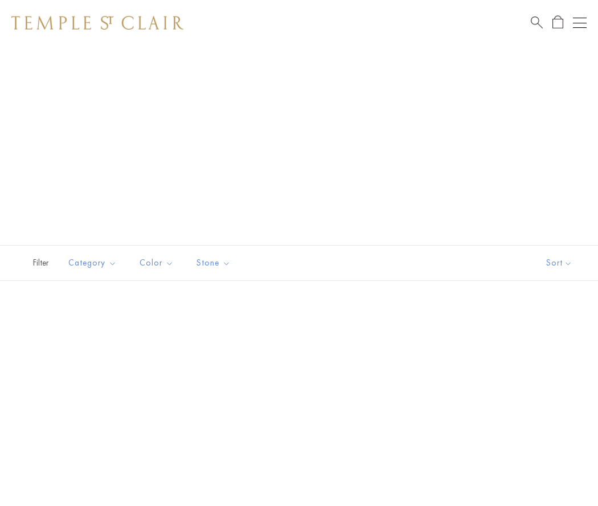 This screenshot has width=598, height=506. What do you see at coordinates (214, 263) in the screenshot?
I see `button: Stone` at bounding box center [214, 263].